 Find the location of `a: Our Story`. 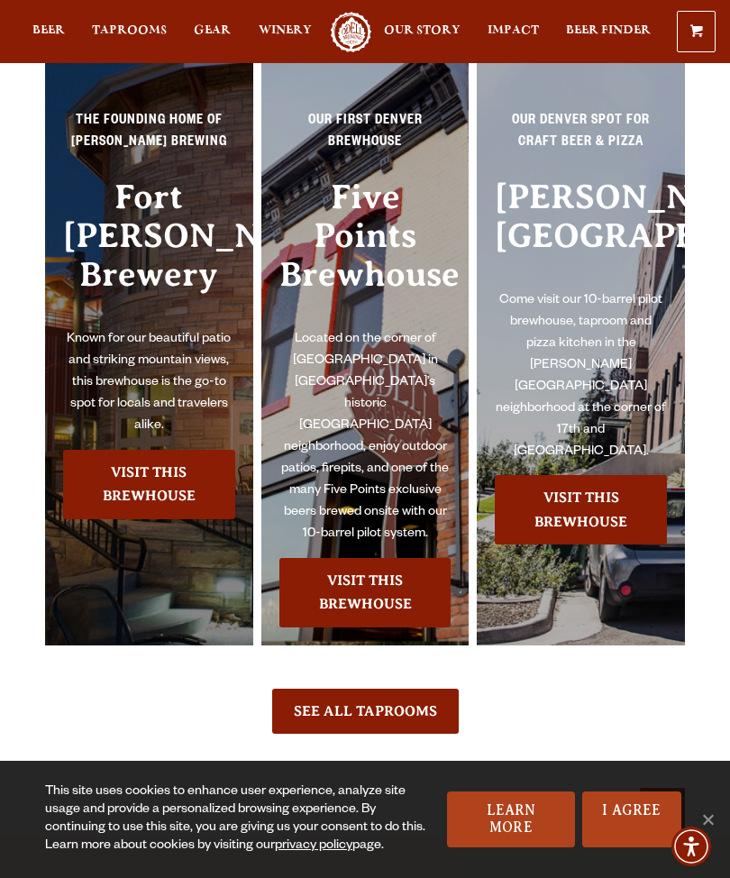

a: Our Story is located at coordinates (422, 32).